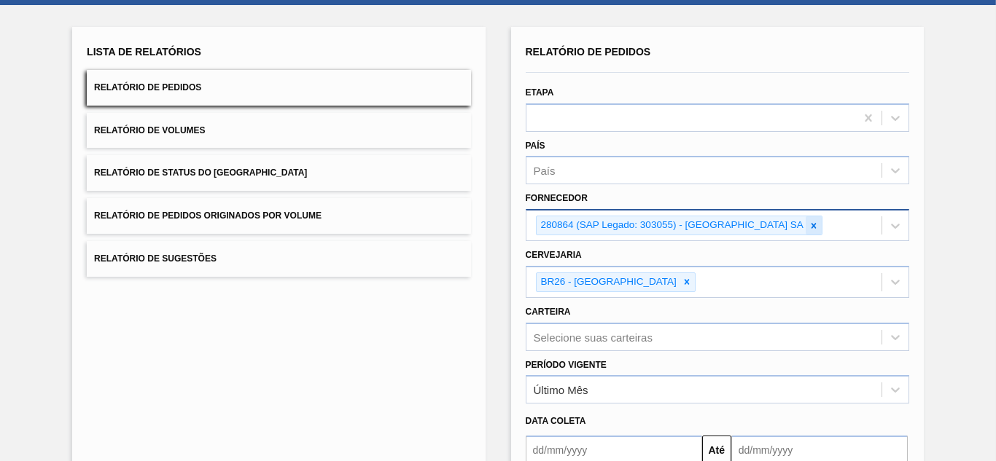  Describe the element at coordinates (278, 216) in the screenshot. I see `button: Relatório de Pedidos Originados por Volume` at that location.